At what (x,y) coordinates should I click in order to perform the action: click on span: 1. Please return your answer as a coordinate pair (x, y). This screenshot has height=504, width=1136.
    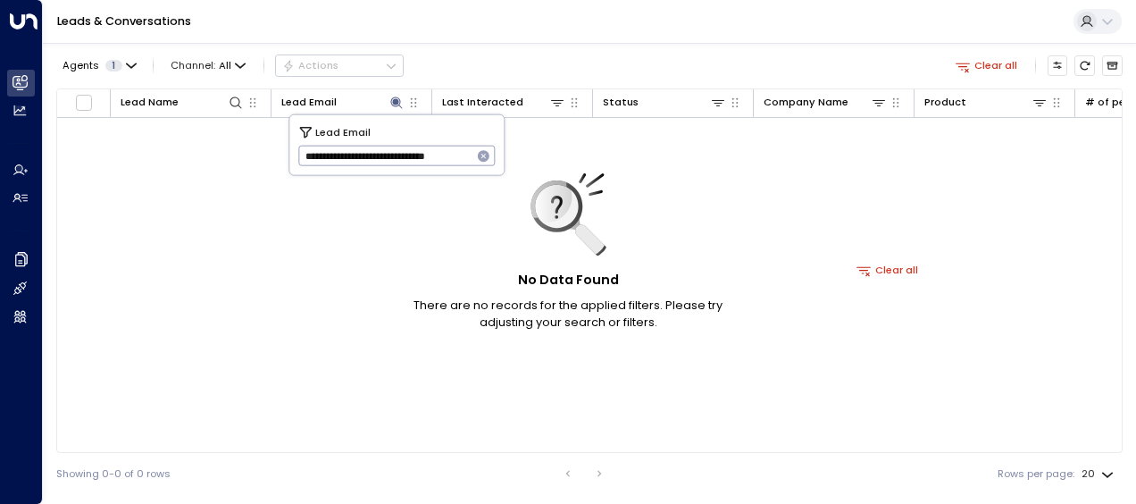
    Looking at the image, I should click on (113, 65).